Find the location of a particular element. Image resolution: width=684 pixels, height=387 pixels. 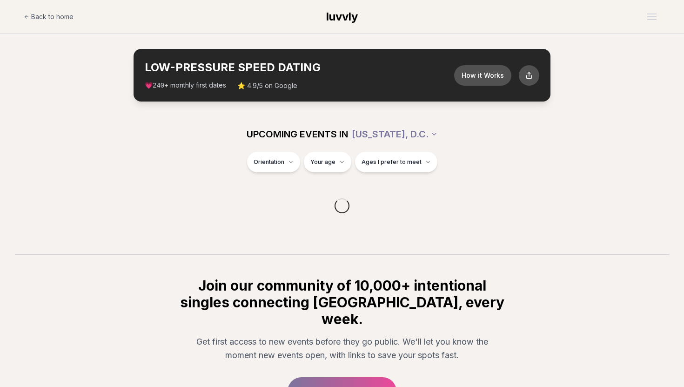

span: Orientation is located at coordinates (269, 162).